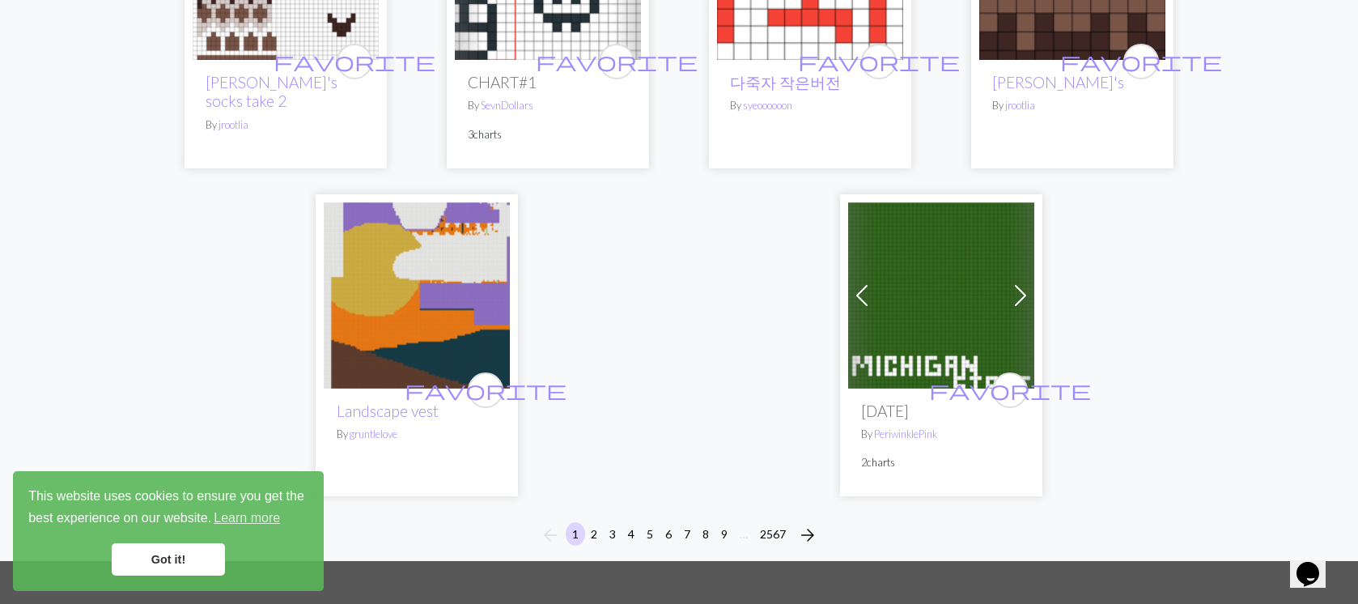 This screenshot has height=604, width=1358. I want to click on img: Screenshot, so click(417, 295).